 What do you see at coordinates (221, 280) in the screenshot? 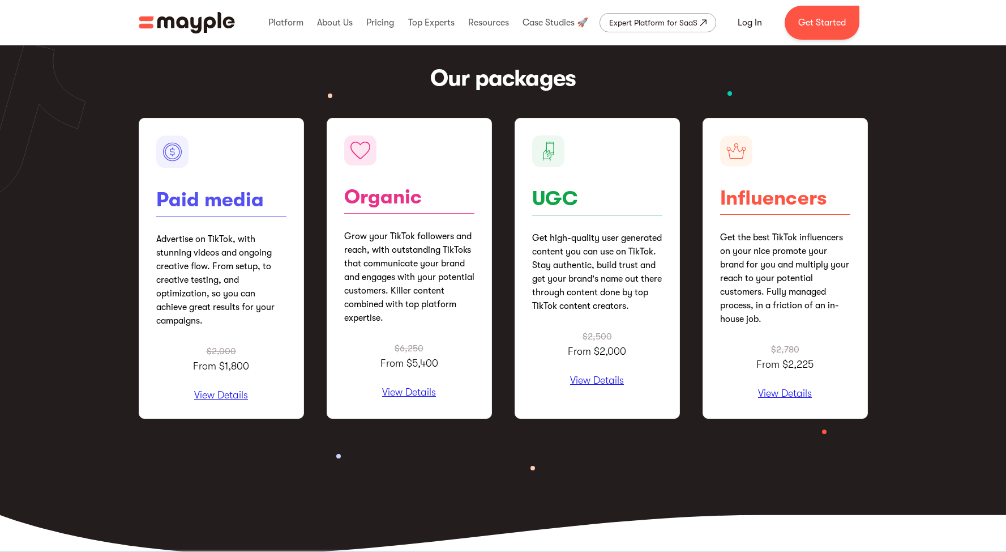
I see `p: Advertise on TikTok, with stunning videos and ongoing creative flow. From setup, to creative test...` at bounding box center [221, 280].